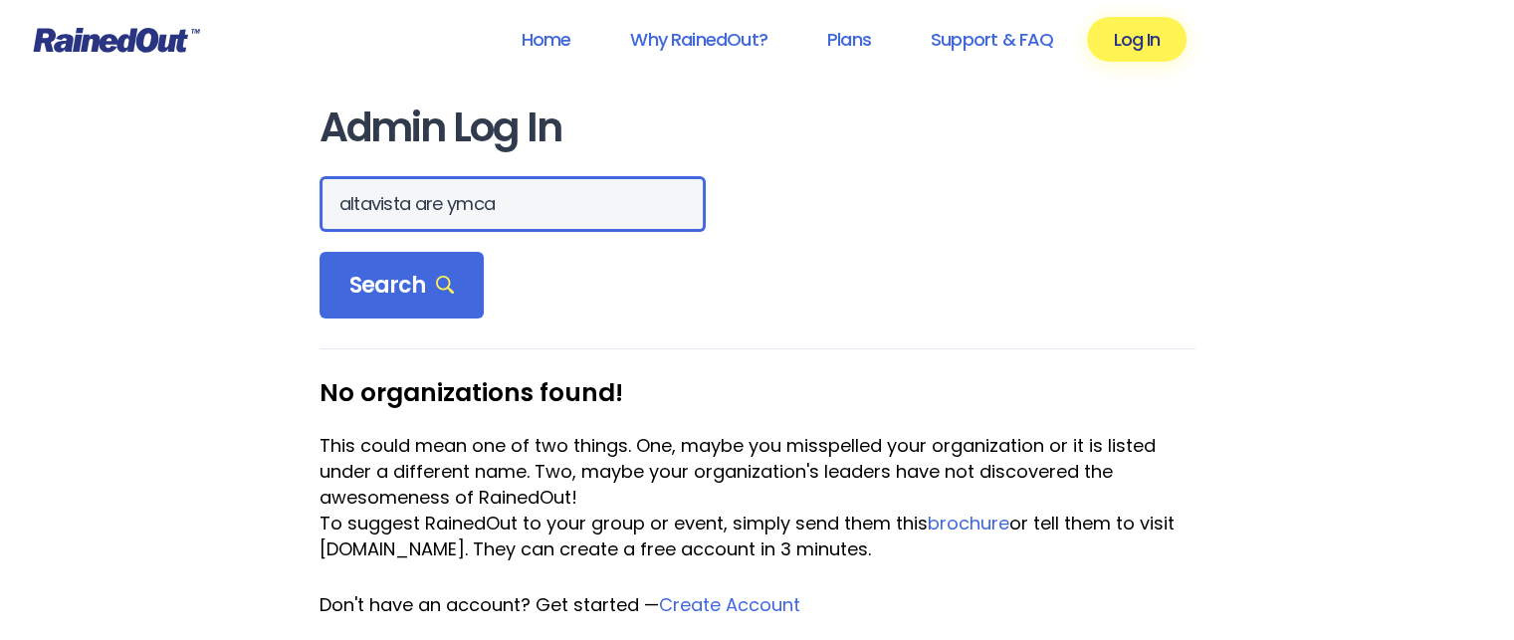  I want to click on div: This could mean one of two things. One, maybe you misspelled your organization or it is listed un..., so click(758, 472).